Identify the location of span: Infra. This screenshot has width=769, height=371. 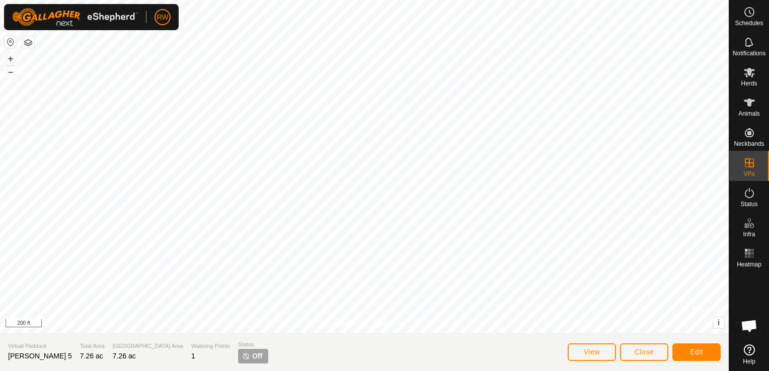
(748, 234).